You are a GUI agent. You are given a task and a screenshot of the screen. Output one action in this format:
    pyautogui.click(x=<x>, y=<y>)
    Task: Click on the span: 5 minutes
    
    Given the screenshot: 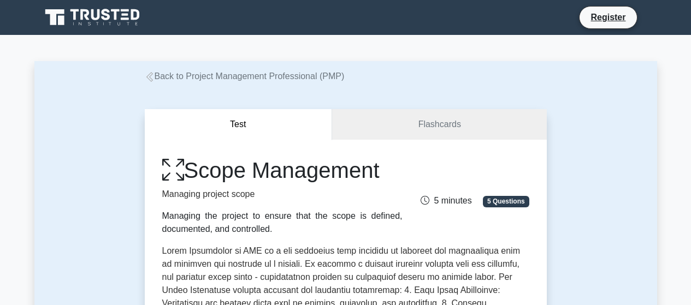 What is the action you would take?
    pyautogui.click(x=446, y=201)
    